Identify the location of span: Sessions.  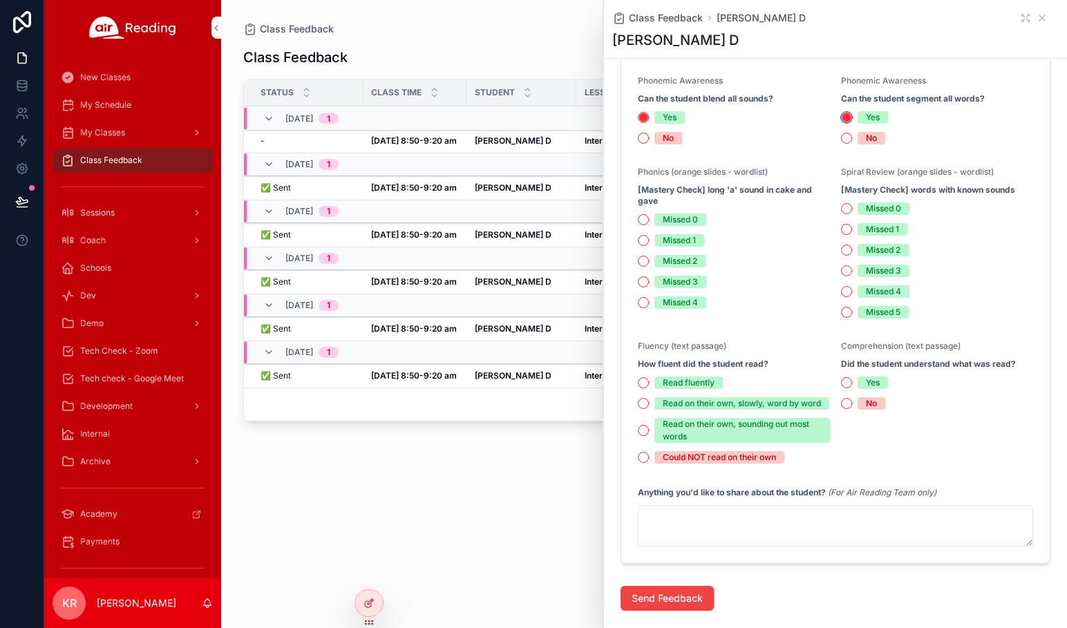
(97, 213).